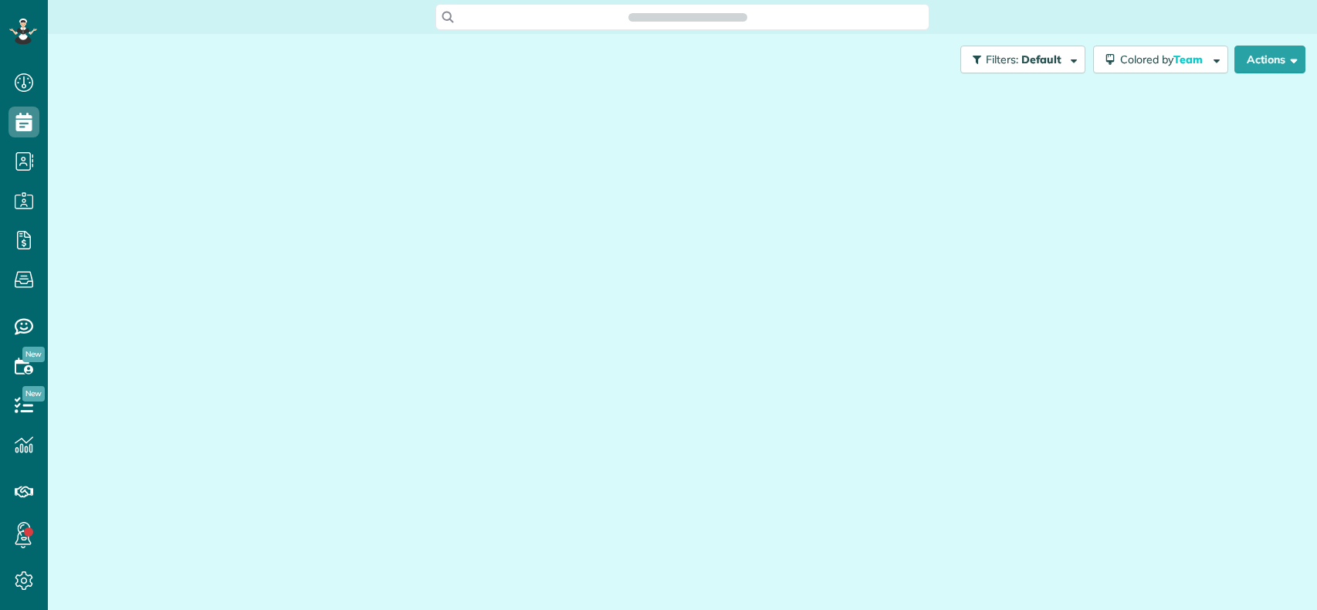  I want to click on span: Team, so click(1189, 59).